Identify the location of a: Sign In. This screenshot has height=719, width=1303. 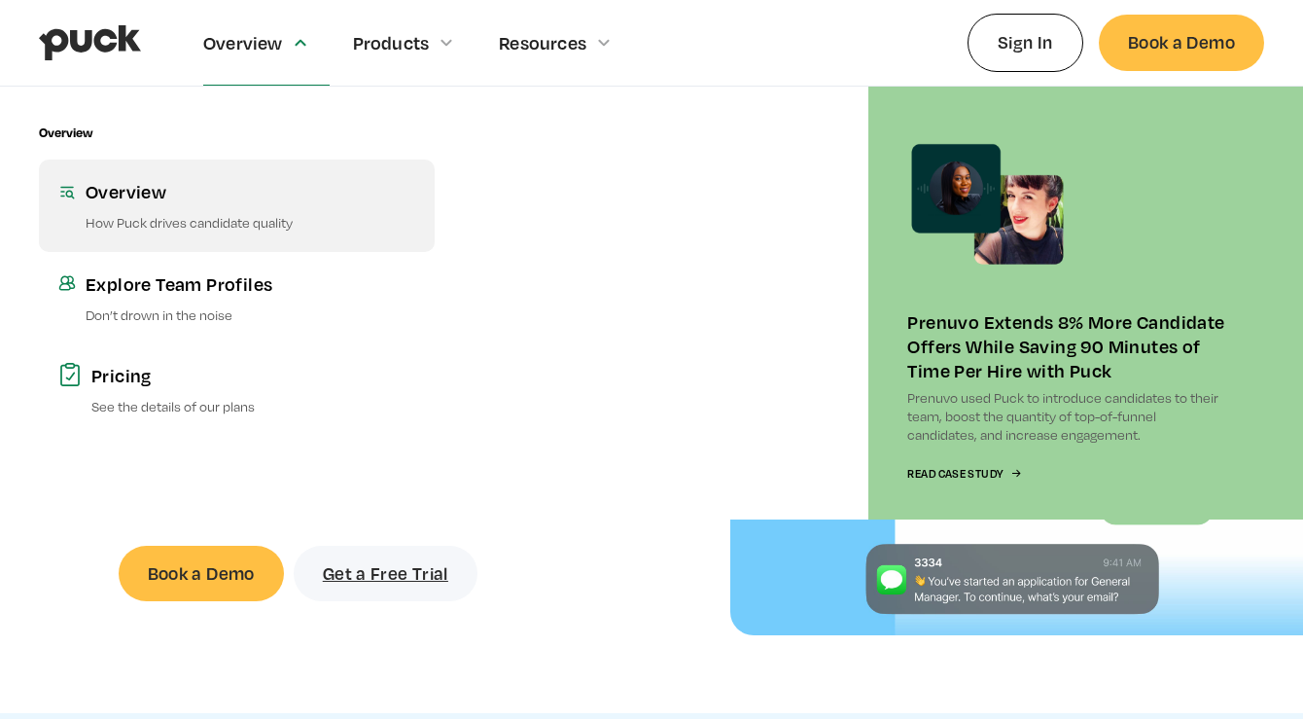
(1025, 42).